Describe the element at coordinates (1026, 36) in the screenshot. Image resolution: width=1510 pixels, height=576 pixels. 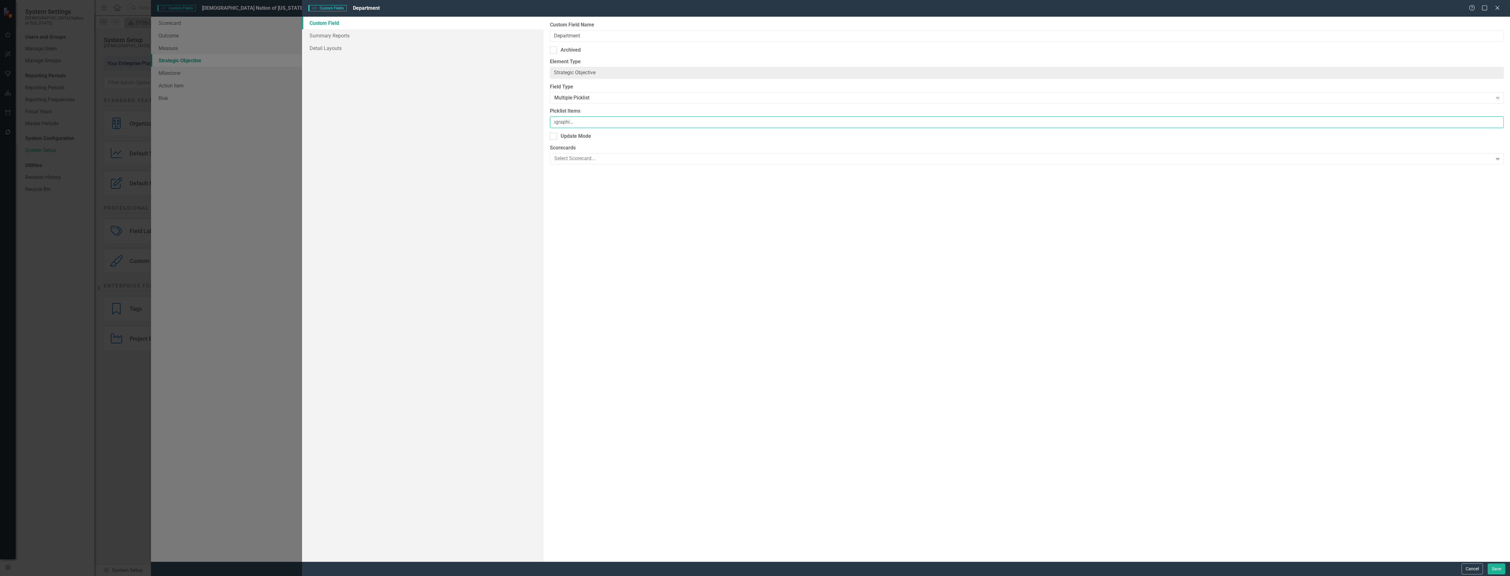
I see `input: Custom Field Name` at that location.